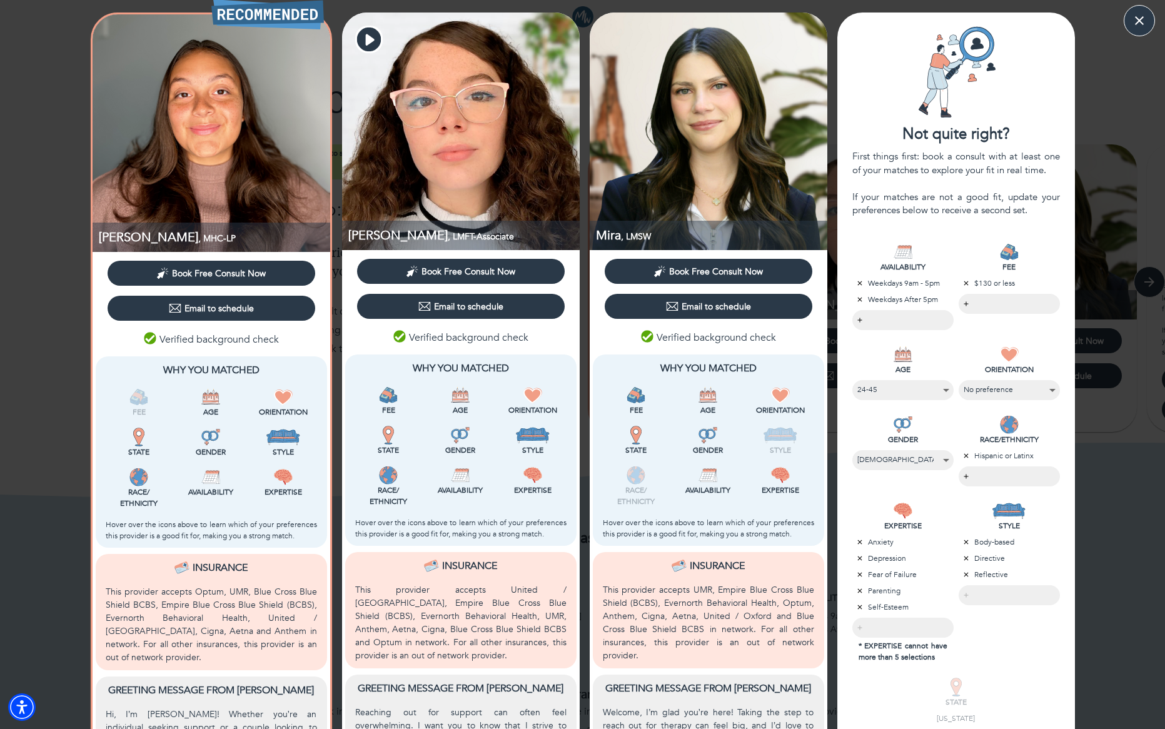 The image size is (1165, 729). Describe the element at coordinates (956, 702) in the screenshot. I see `p: STATE` at that location.